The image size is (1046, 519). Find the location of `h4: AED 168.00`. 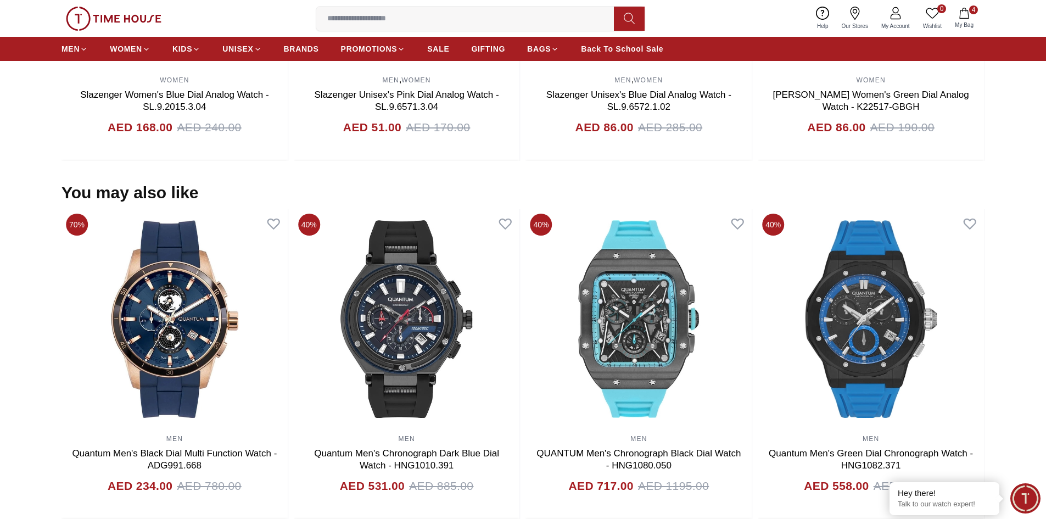

h4: AED 168.00 is located at coordinates (140, 127).